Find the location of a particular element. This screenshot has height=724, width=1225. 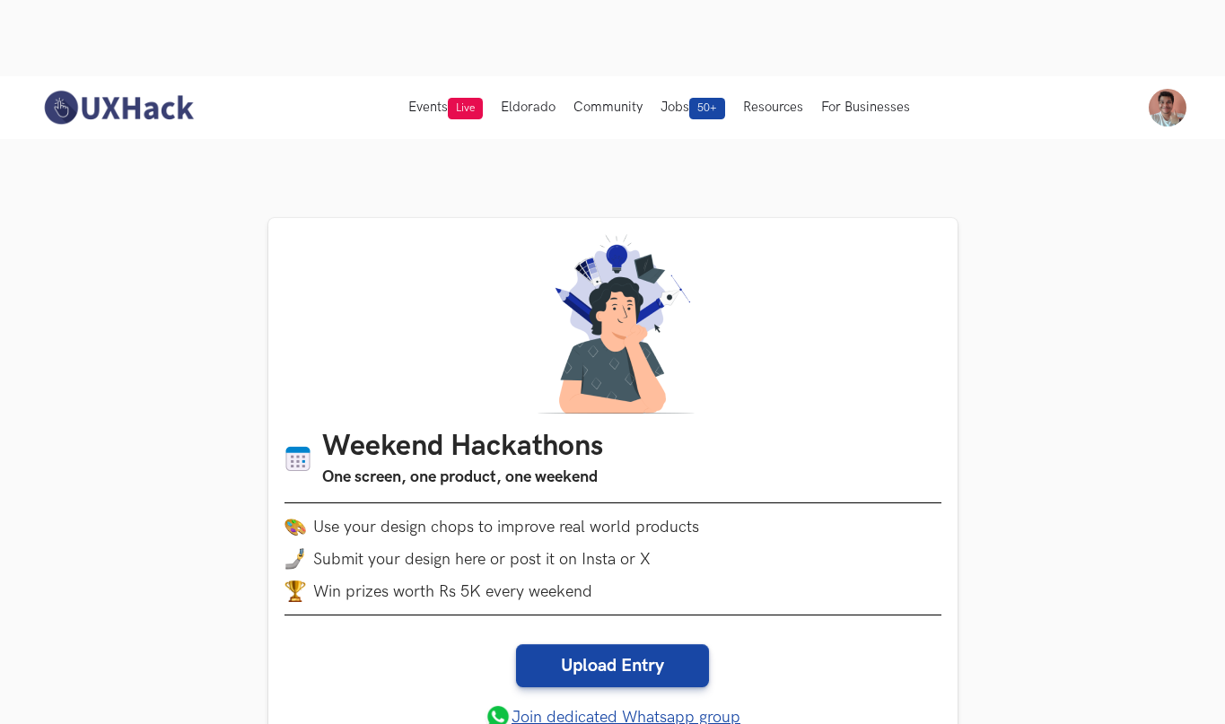

h1: Weekend Hackathons is located at coordinates (462, 447).